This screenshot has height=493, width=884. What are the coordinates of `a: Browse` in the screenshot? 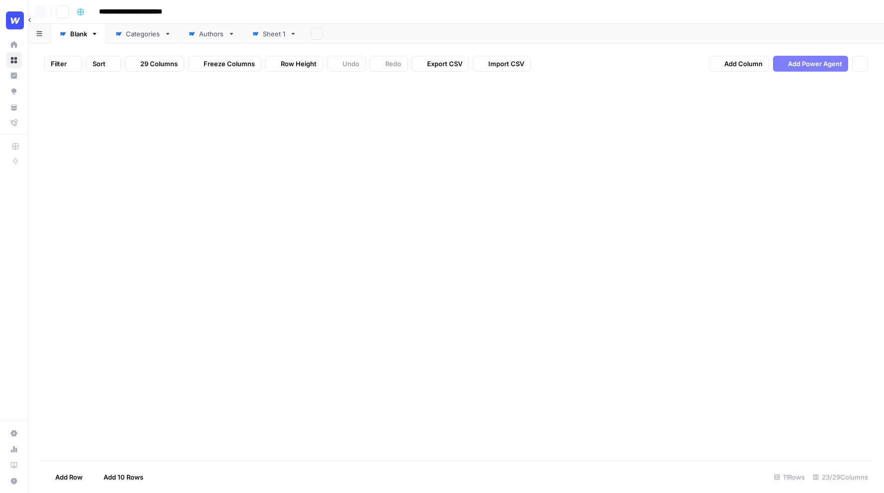 It's located at (14, 60).